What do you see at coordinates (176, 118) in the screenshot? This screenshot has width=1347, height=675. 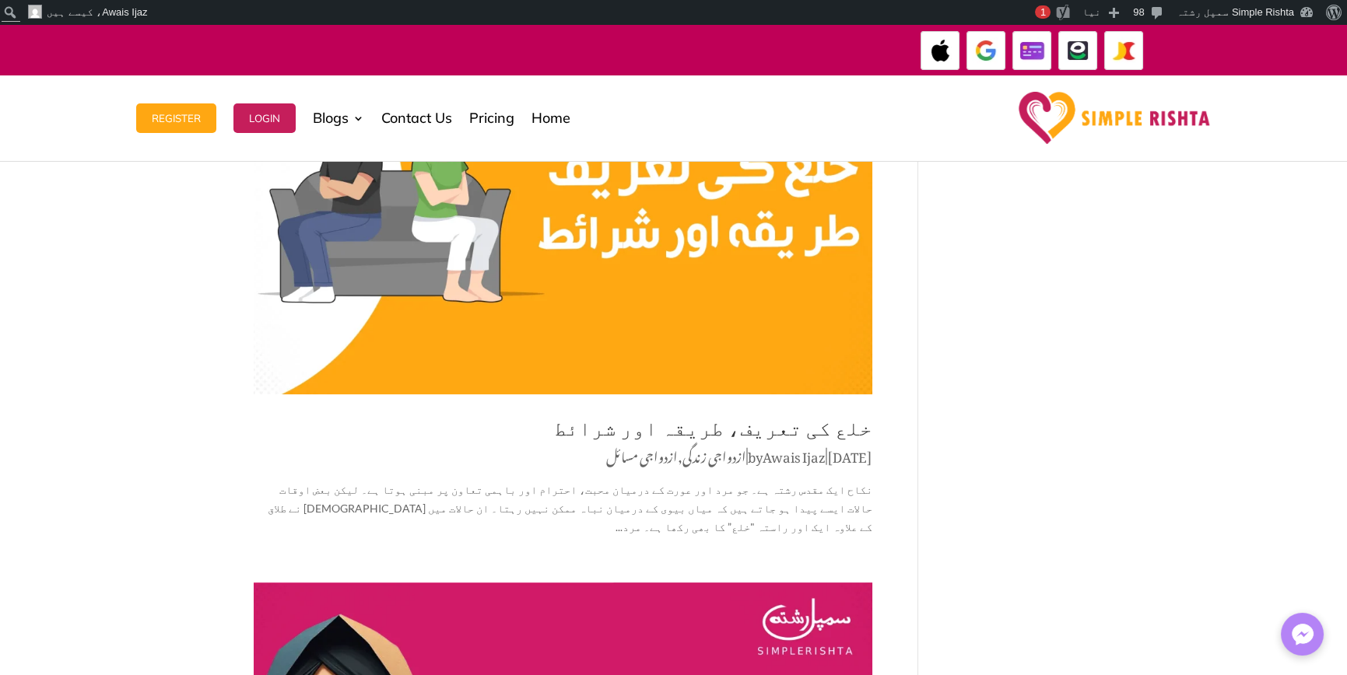 I see `a: Register` at bounding box center [176, 118].